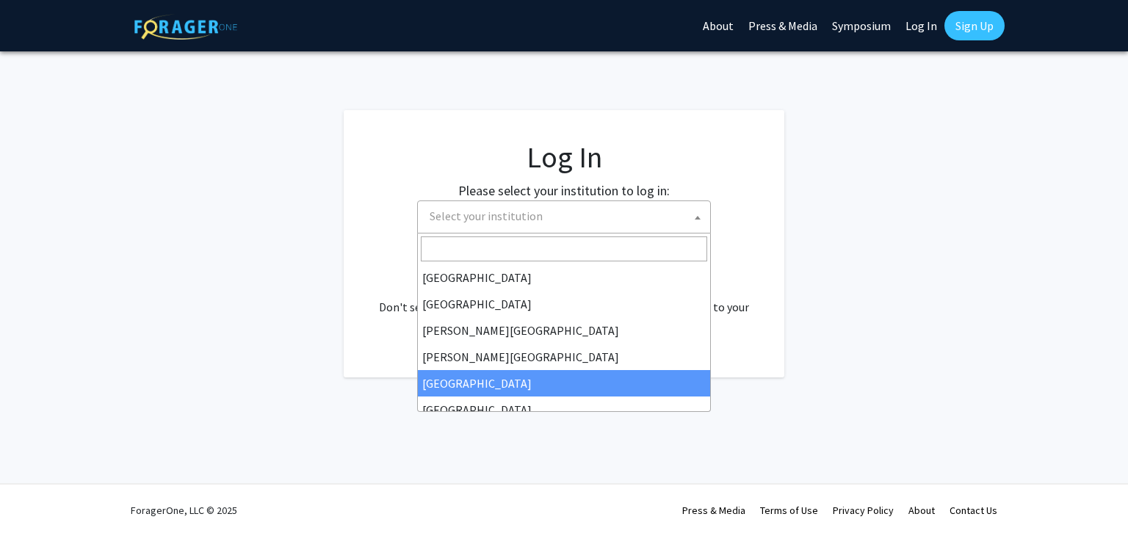 This screenshot has height=536, width=1128. What do you see at coordinates (973, 510) in the screenshot?
I see `a: Contact Us` at bounding box center [973, 510].